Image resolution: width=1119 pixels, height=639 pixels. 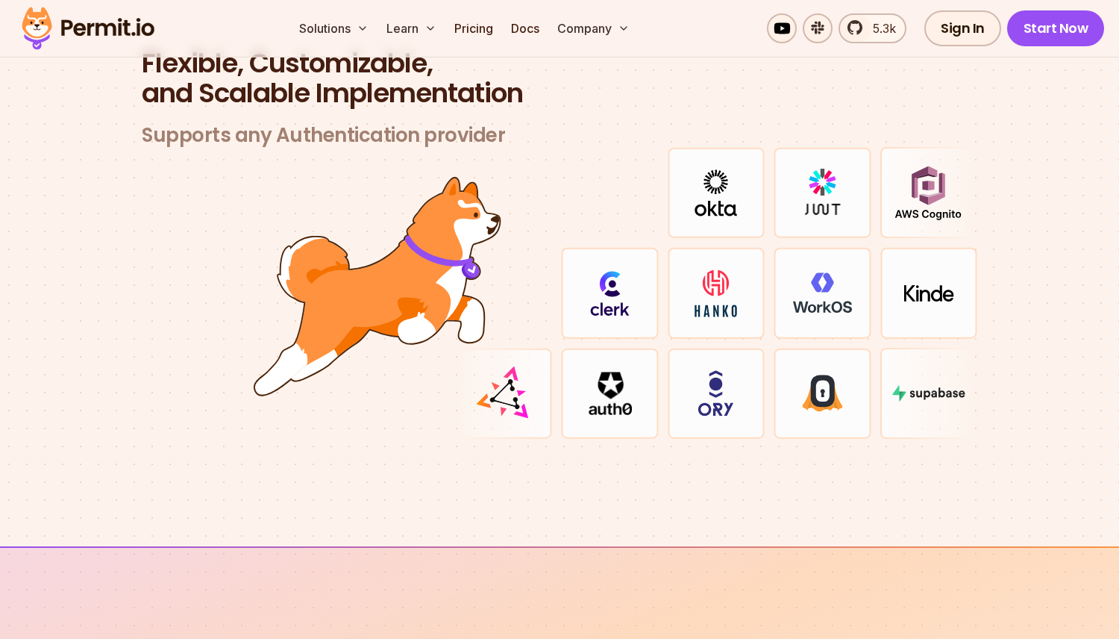 I want to click on button: Learn, so click(x=411, y=28).